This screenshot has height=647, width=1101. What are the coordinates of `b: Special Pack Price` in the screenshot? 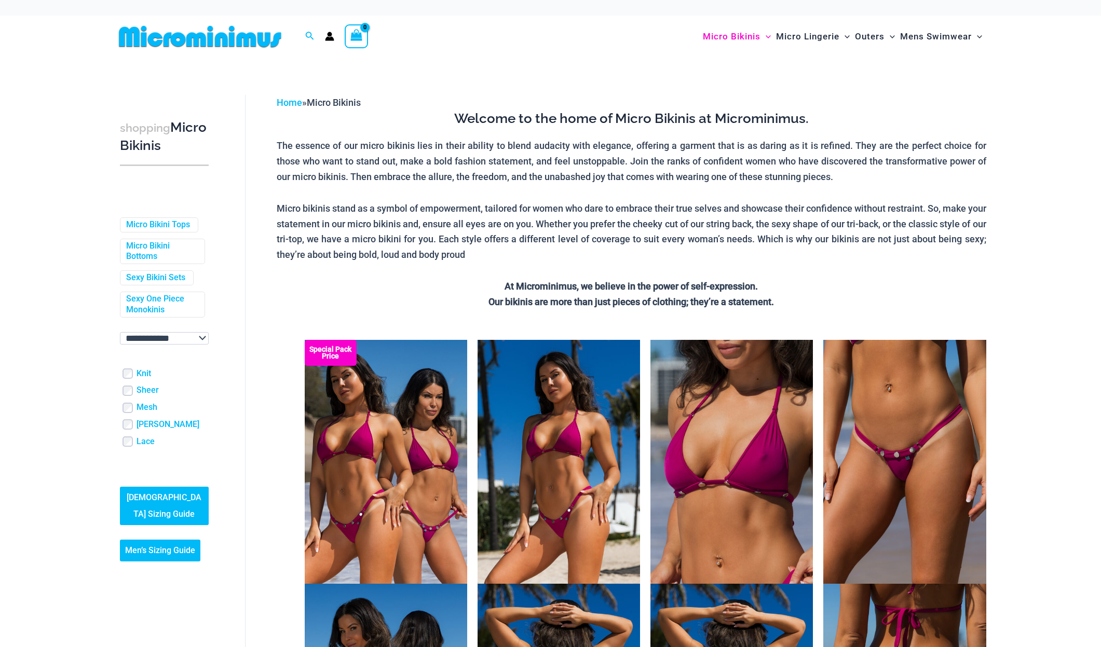 It's located at (331, 353).